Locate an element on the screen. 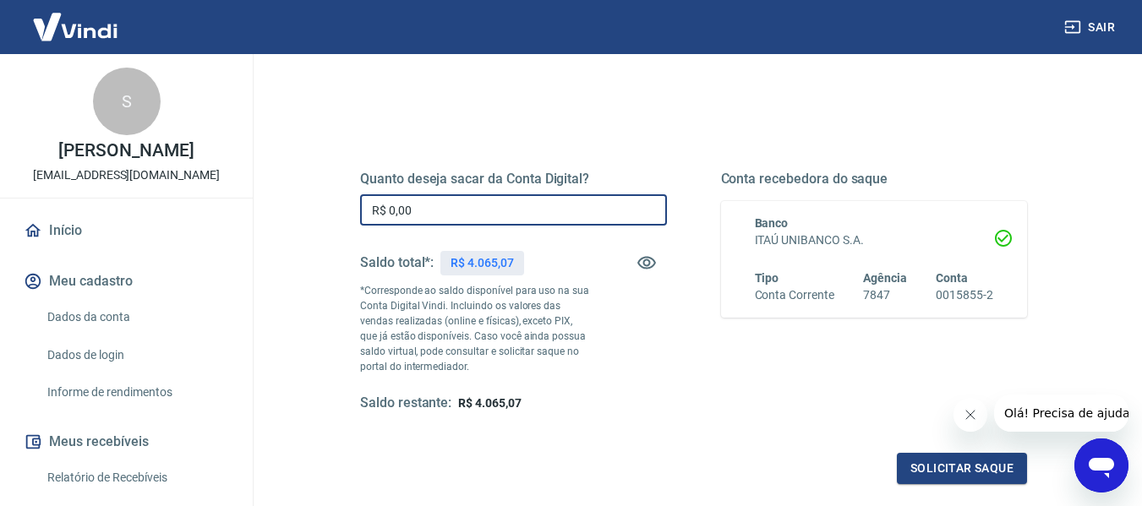 This screenshot has width=1142, height=506. img: Vindi is located at coordinates (75, 26).